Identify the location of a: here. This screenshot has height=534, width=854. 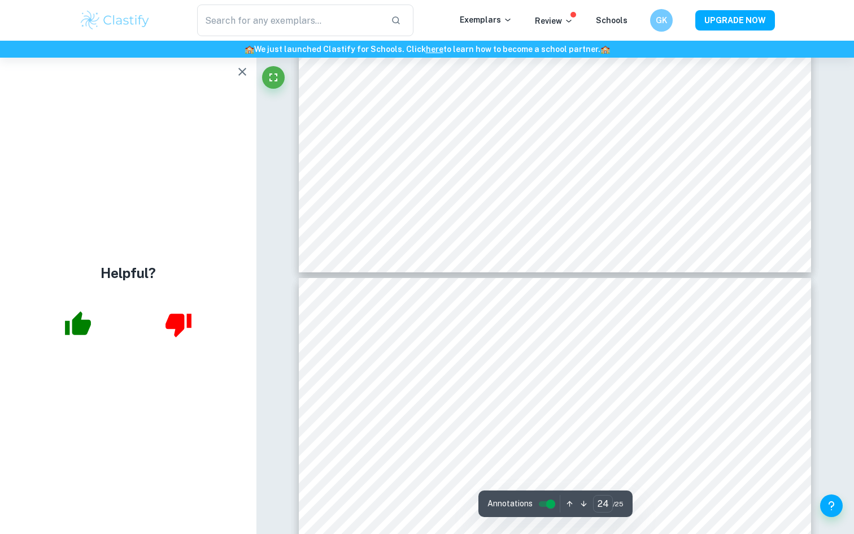
(434, 49).